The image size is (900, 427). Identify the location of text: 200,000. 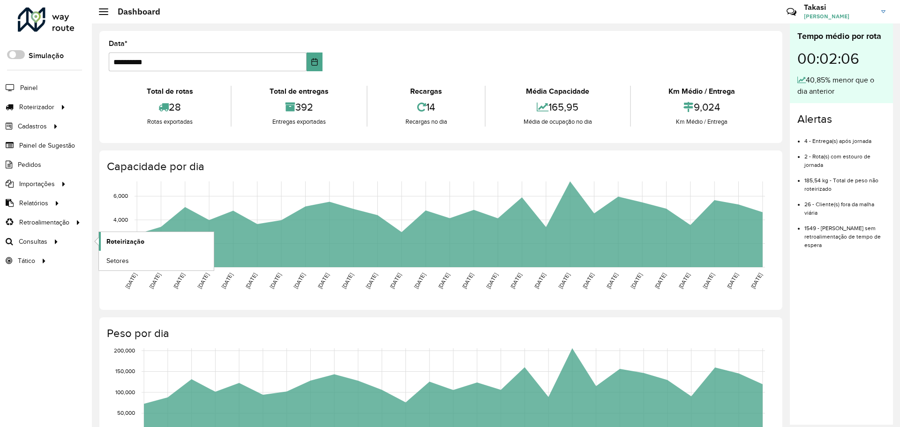
(124, 350).